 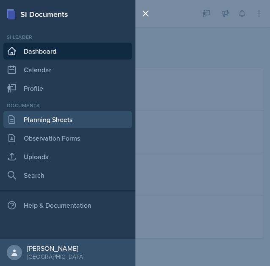 I want to click on a: Dashboard, so click(x=68, y=51).